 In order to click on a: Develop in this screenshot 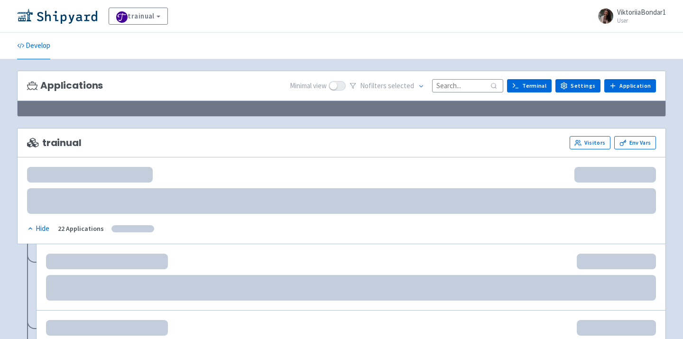, I will do `click(34, 46)`.